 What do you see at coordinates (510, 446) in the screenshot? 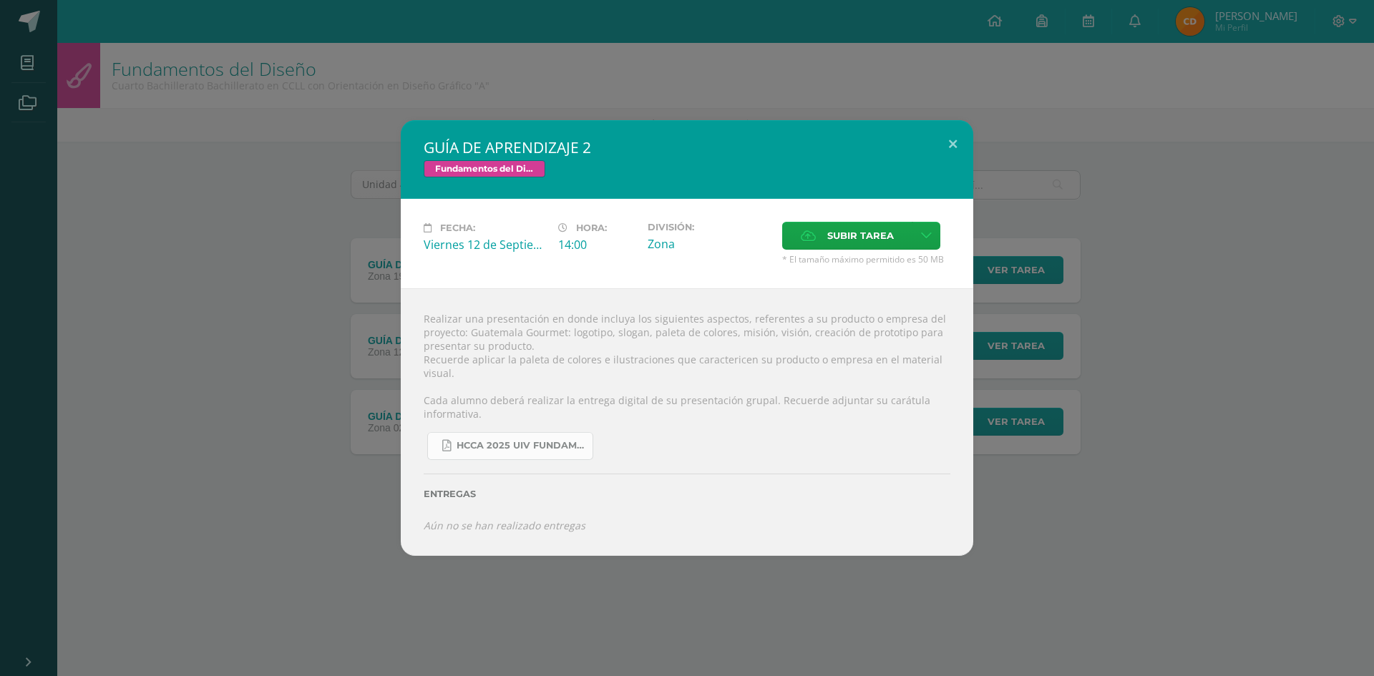
I see `a: HCCA 2025 UIV FUNDAMENTOS DEL DISEÑO.docx (3).pdf` at bounding box center [510, 446].